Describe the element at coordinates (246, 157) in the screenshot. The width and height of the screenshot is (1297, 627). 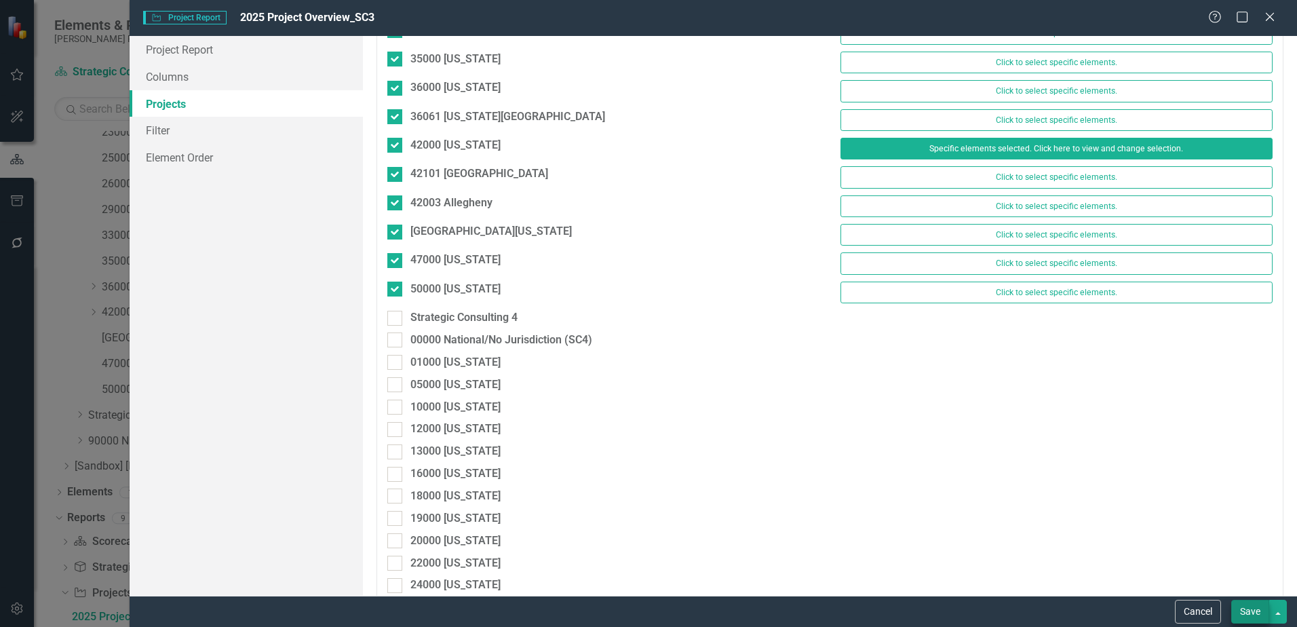
I see `a: Element Order` at that location.